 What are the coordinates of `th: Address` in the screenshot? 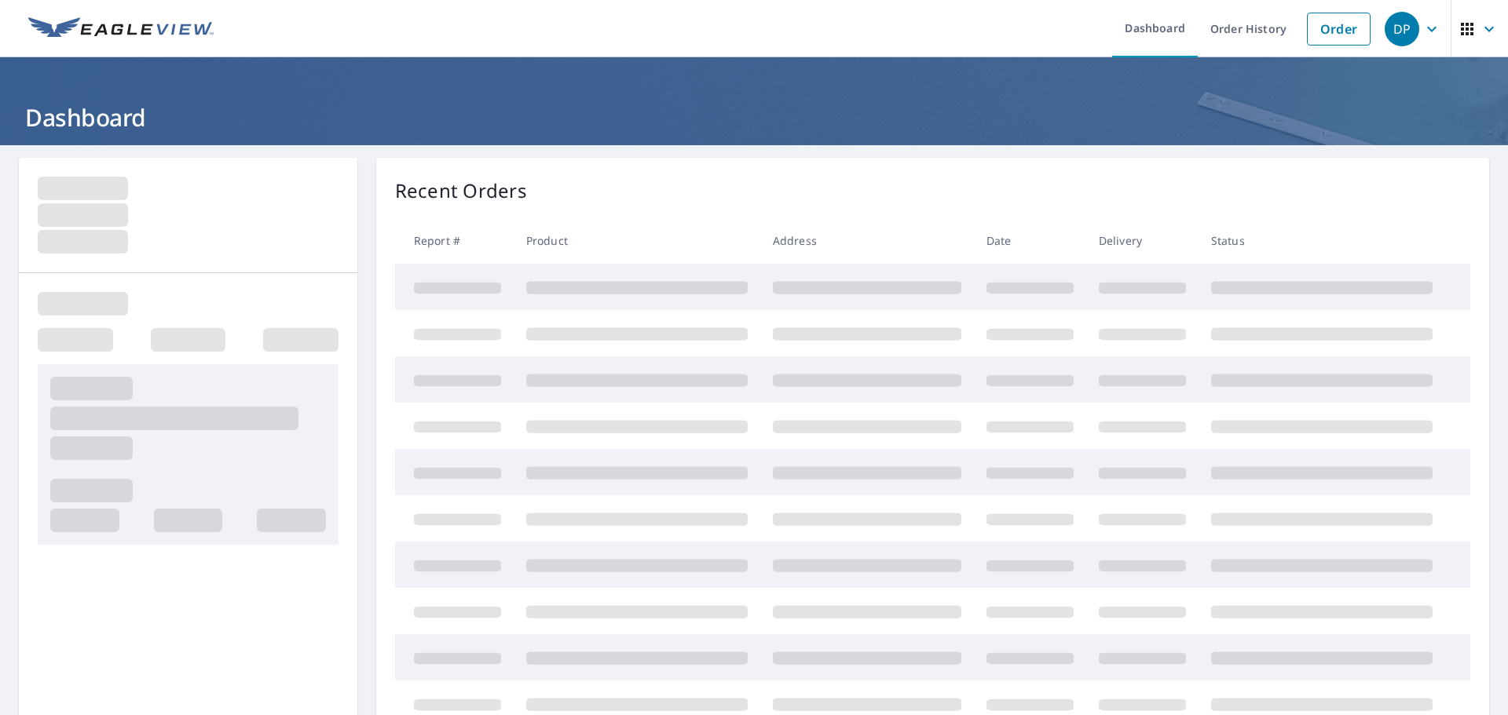 It's located at (867, 240).